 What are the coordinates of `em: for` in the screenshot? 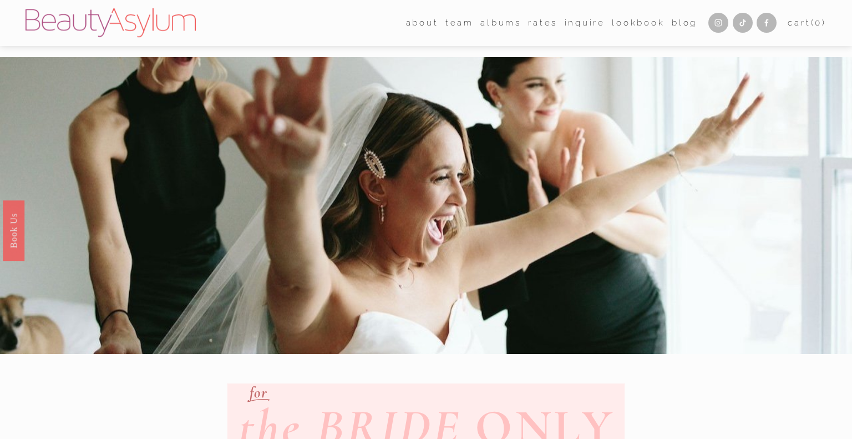 It's located at (258, 392).